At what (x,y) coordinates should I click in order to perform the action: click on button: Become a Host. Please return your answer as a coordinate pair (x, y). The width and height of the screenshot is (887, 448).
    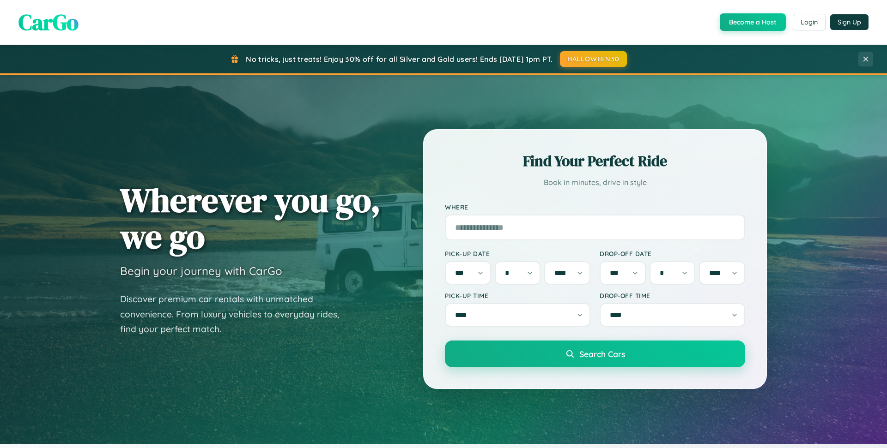
    Looking at the image, I should click on (752, 22).